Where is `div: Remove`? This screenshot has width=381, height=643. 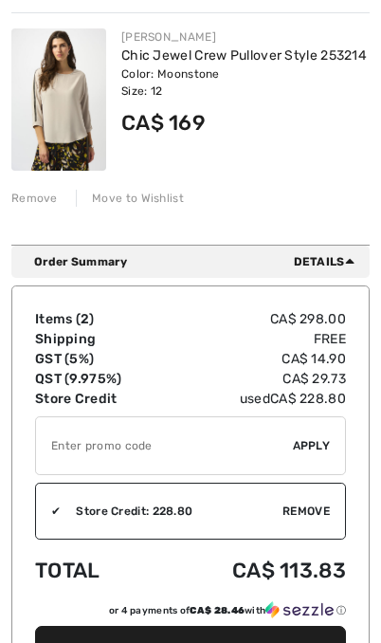 div: Remove is located at coordinates (34, 198).